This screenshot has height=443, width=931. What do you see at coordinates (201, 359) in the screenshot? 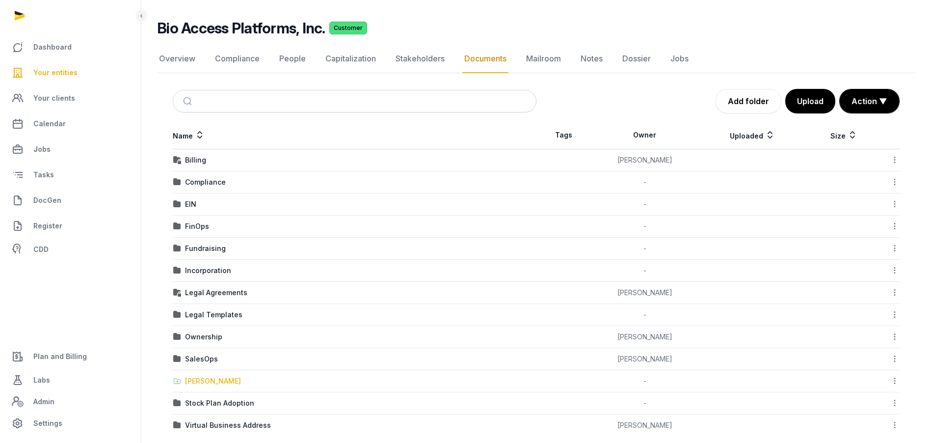
I see `div: SalesOps` at bounding box center [201, 359].